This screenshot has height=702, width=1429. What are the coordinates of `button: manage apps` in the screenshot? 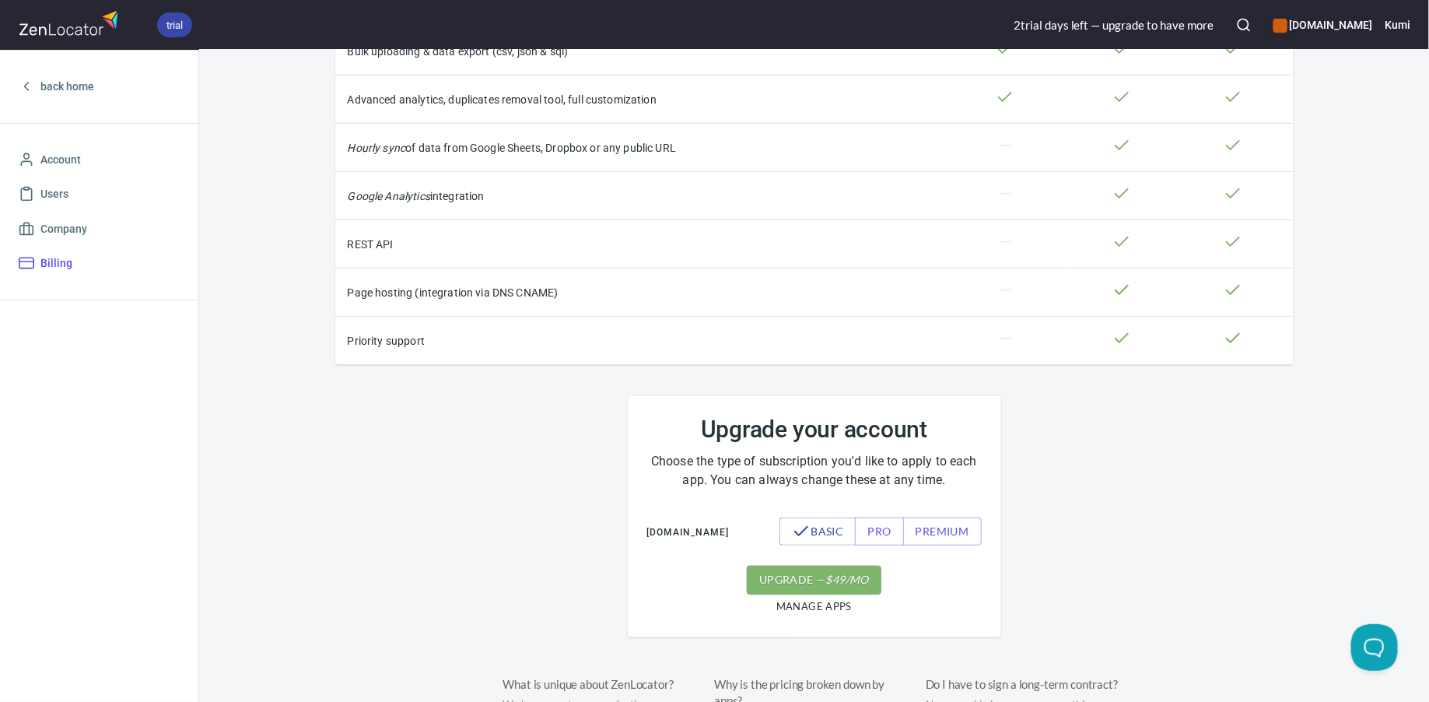 It's located at (814, 606).